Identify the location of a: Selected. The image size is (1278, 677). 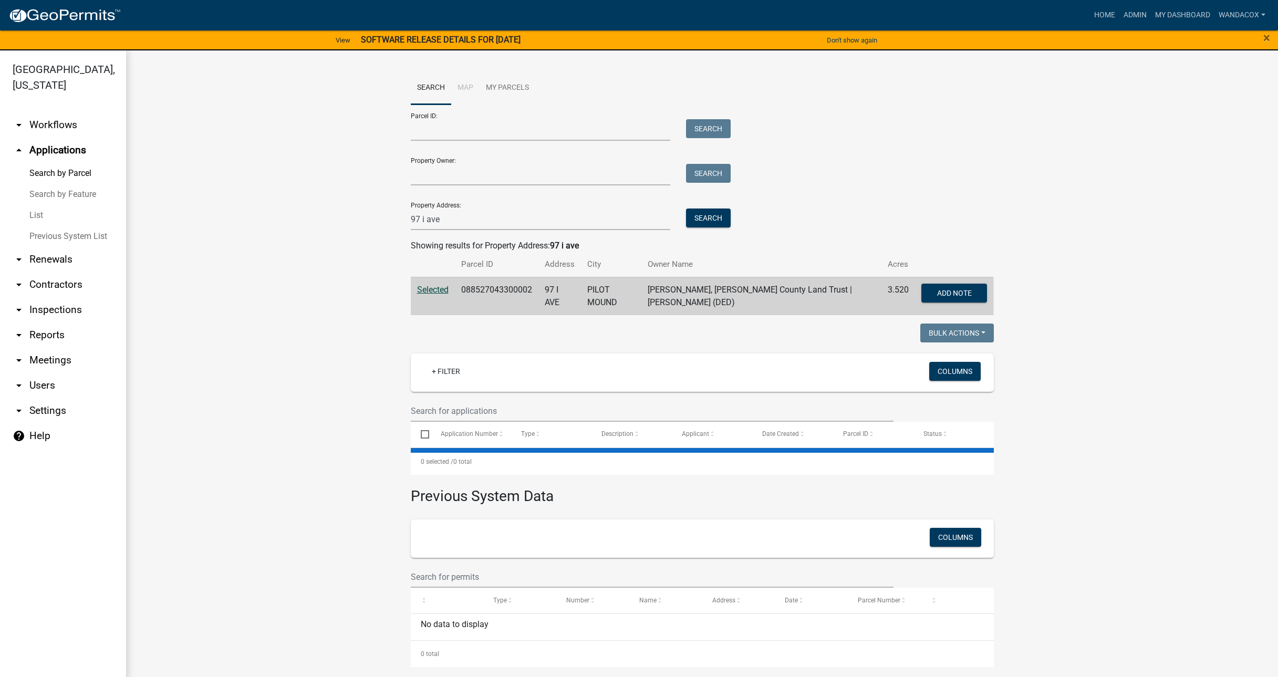
(433, 289).